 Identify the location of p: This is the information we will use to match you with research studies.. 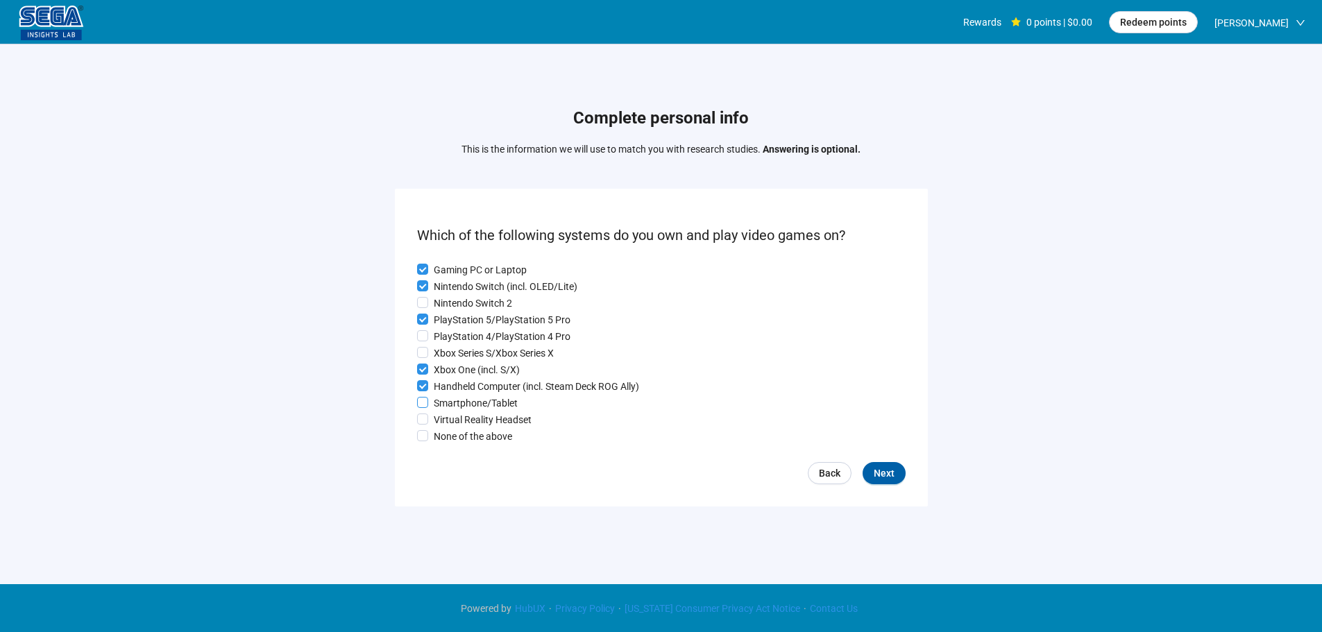
(661, 149).